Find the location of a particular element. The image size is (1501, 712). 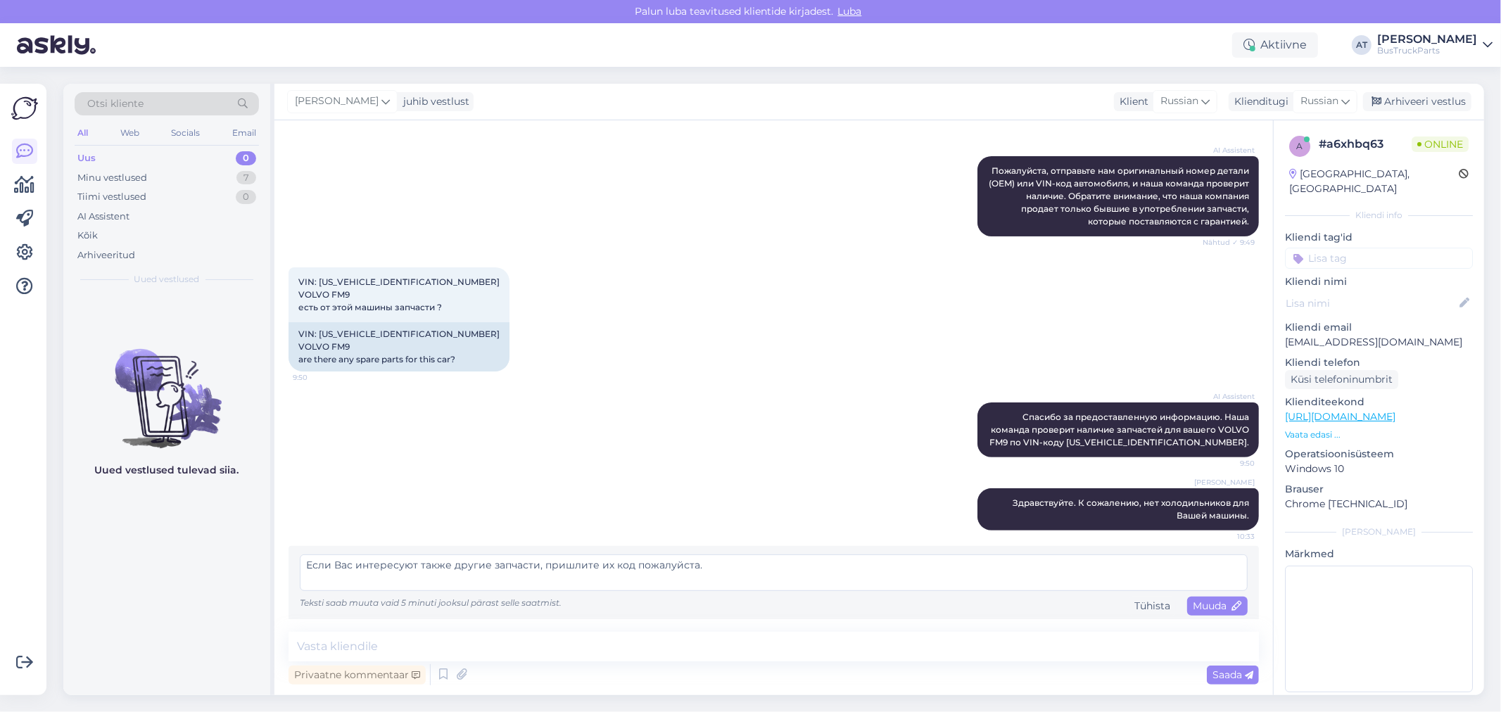

p: Vaata edasi ... is located at coordinates (1378, 435).